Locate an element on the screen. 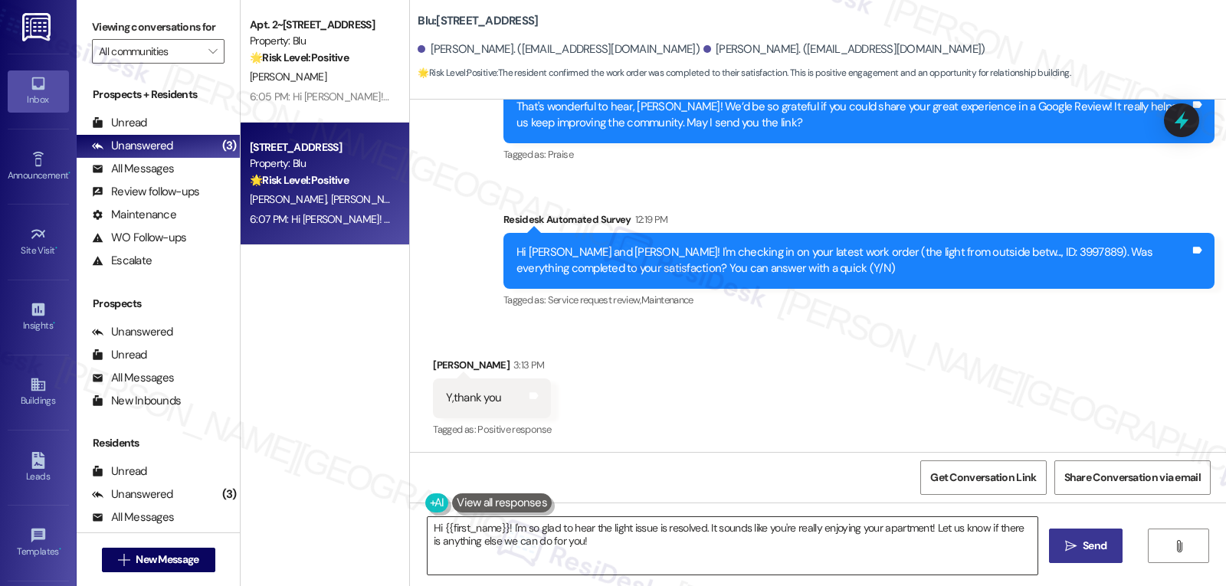 The height and width of the screenshot is (586, 1226). div: New Inbounds is located at coordinates (136, 401).